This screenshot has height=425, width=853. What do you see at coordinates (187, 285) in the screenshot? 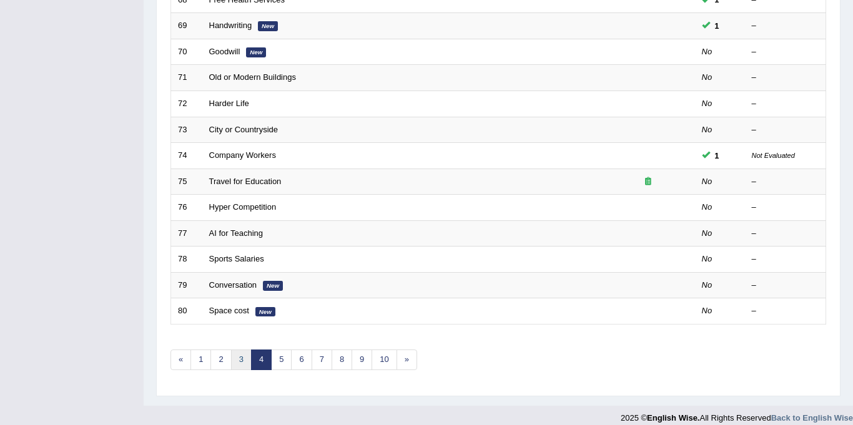
I see `td: 79` at bounding box center [187, 285].